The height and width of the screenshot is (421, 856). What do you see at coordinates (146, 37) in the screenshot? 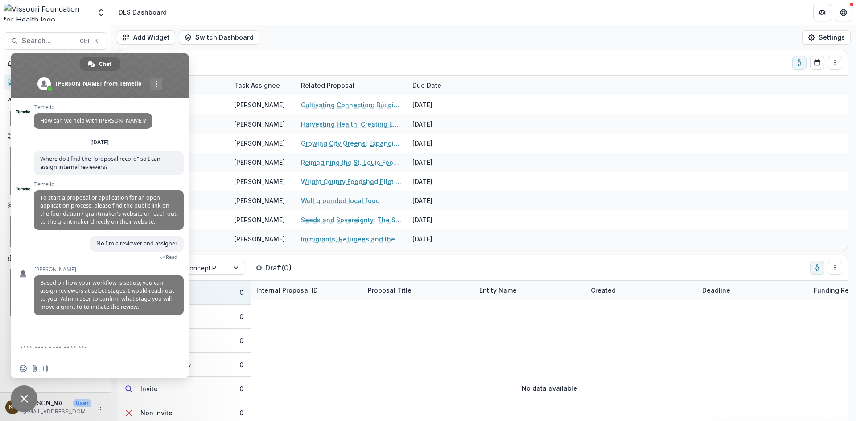
I see `button: Add Widget` at bounding box center [146, 37].